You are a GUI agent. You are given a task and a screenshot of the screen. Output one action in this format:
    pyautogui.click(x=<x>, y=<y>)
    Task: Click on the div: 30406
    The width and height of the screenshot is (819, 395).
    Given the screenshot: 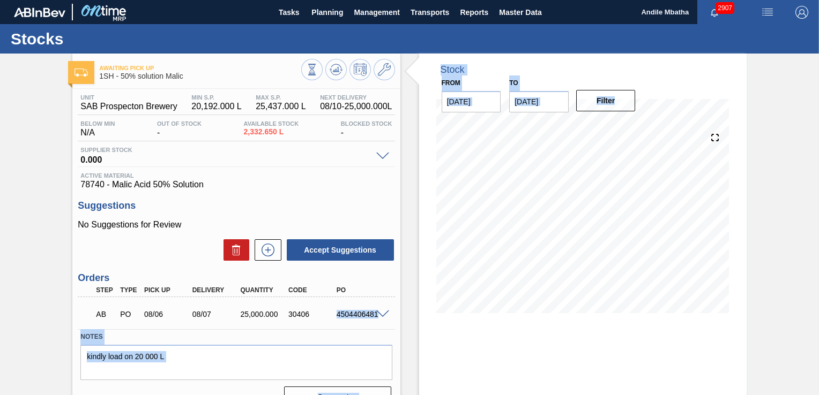 What is the action you would take?
    pyautogui.click(x=312, y=314)
    